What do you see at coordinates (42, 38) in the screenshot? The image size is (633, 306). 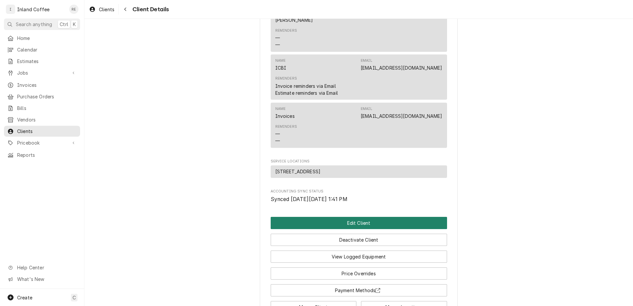 I see `a: Home` at bounding box center [42, 38].